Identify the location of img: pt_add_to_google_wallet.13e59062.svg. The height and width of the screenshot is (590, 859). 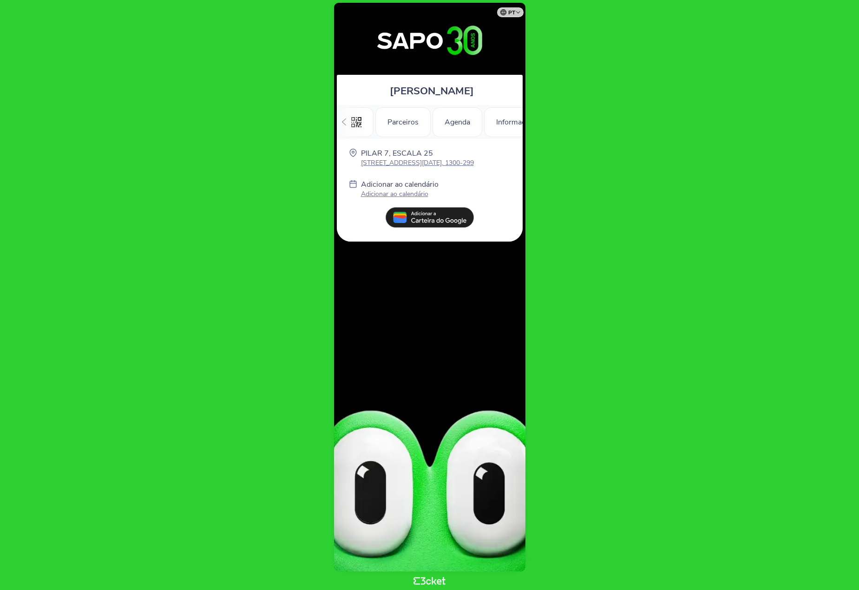
(430, 217).